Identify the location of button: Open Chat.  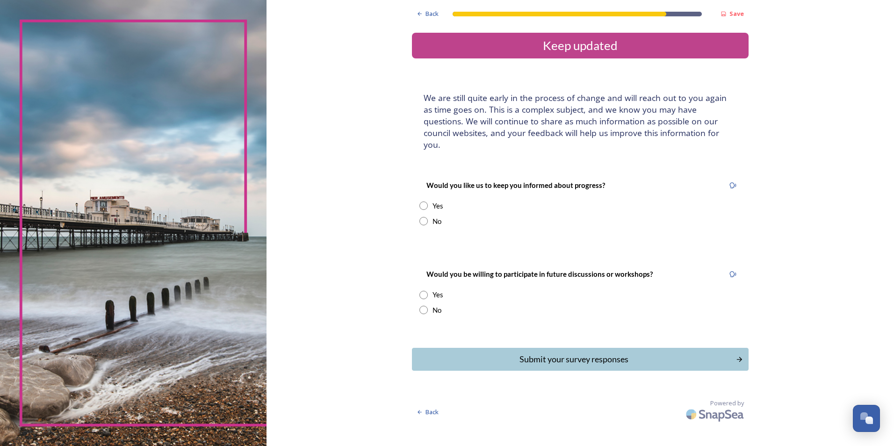
(866, 418).